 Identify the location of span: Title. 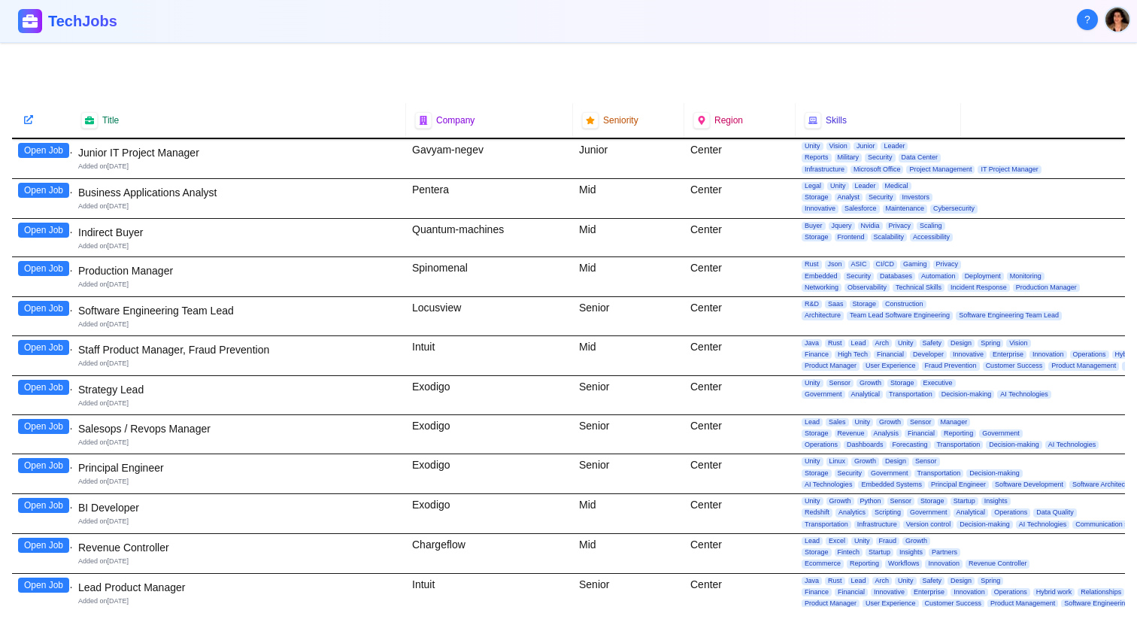
(111, 120).